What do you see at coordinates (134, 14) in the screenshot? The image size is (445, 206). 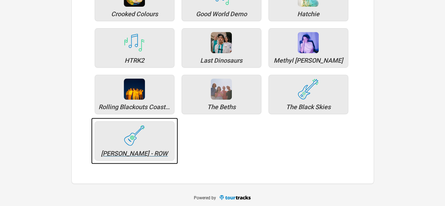 I see `div: Crooked Colours` at bounding box center [134, 14].